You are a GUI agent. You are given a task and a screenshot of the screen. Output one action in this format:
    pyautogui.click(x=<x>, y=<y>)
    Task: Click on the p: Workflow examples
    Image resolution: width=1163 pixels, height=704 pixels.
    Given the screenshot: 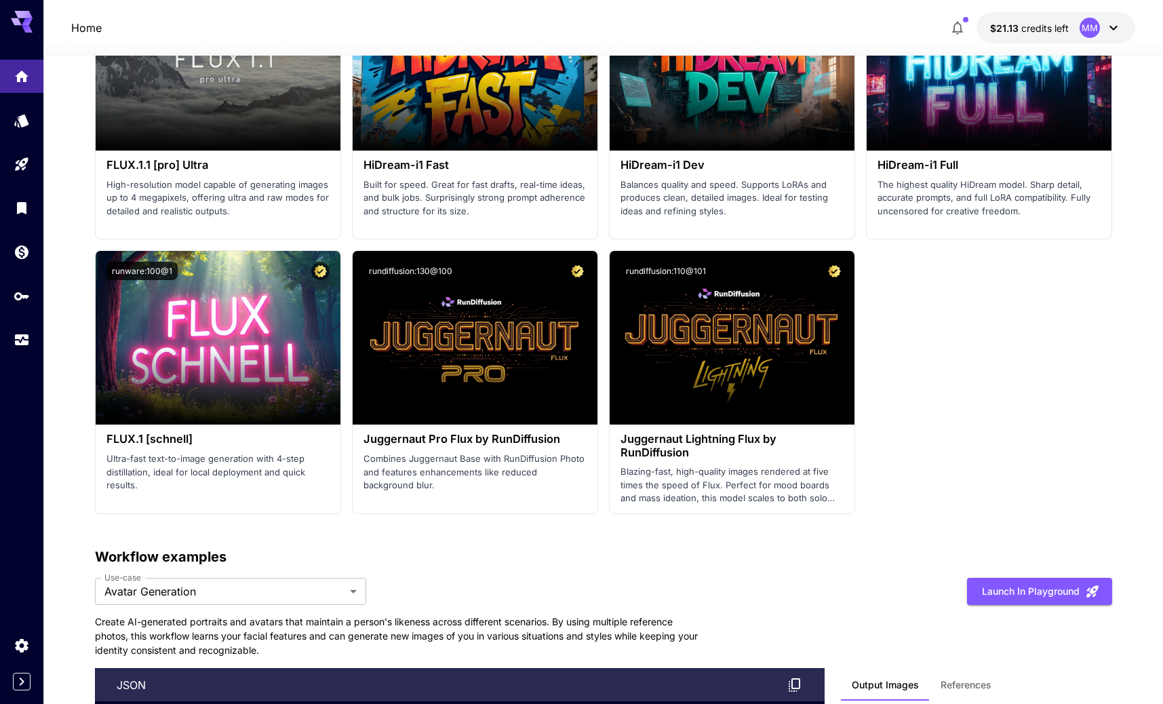 What is the action you would take?
    pyautogui.click(x=603, y=557)
    